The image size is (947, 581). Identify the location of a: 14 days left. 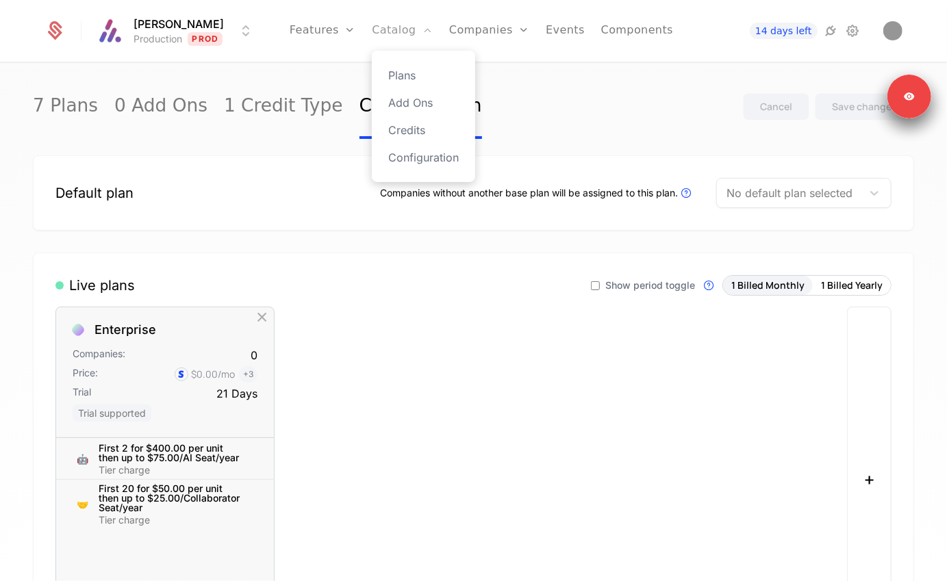
(783, 31).